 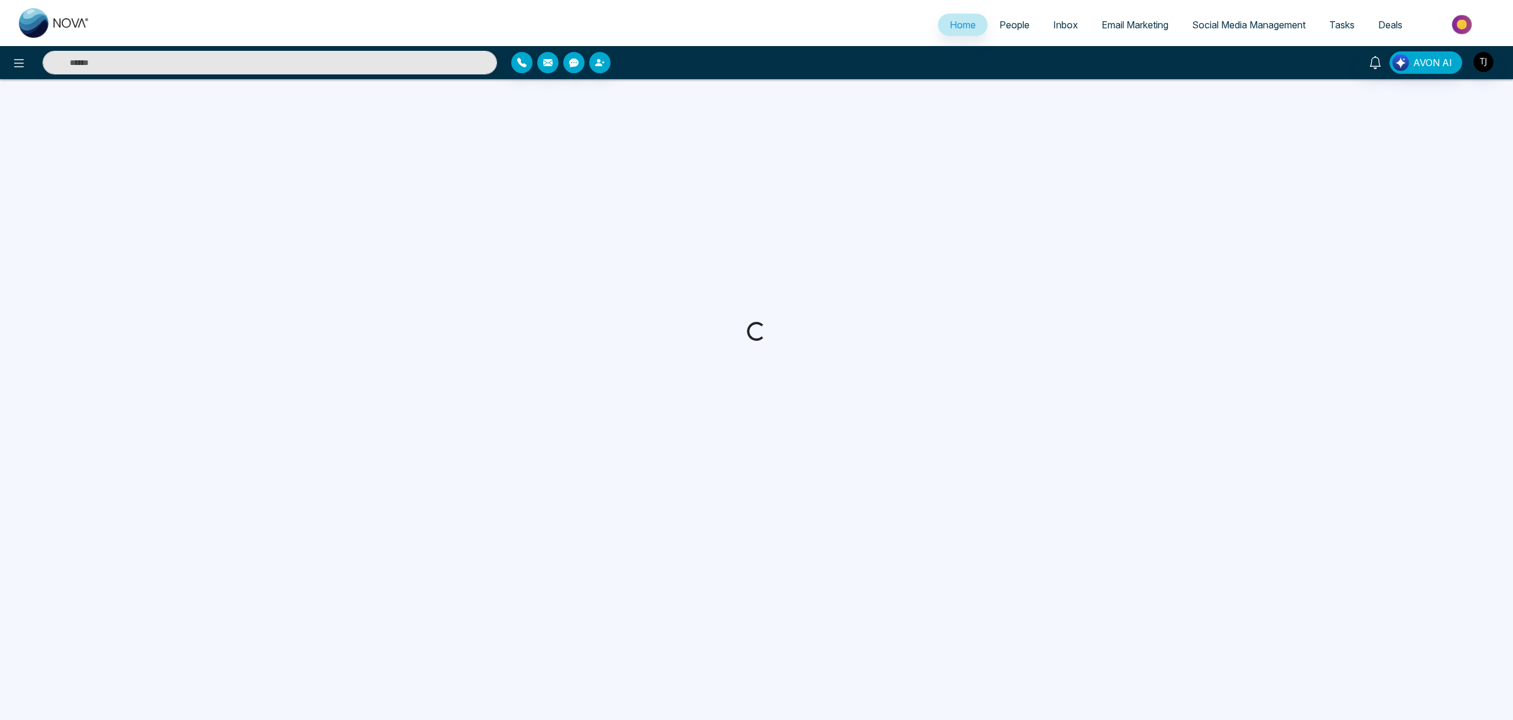 I want to click on span: Email Marketing, so click(x=1135, y=25).